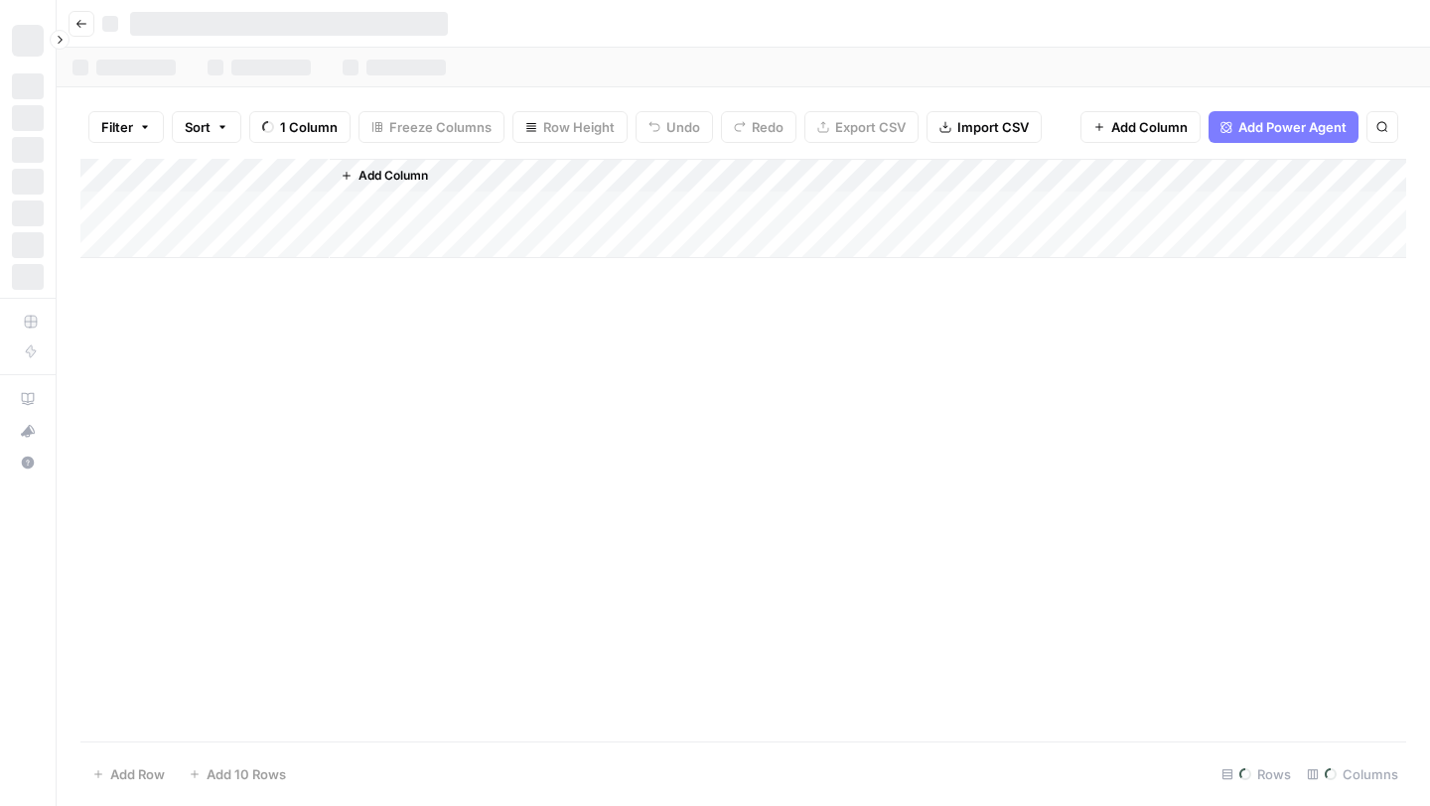  I want to click on button: Import CSV, so click(984, 127).